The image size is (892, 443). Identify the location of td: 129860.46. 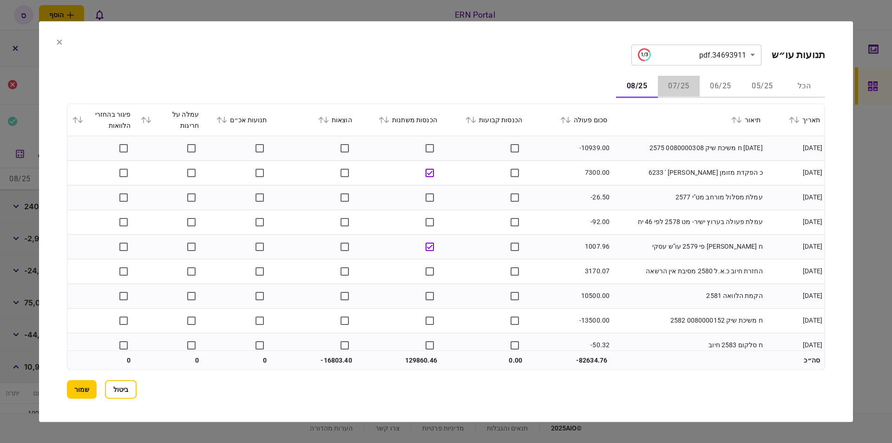
(399, 360).